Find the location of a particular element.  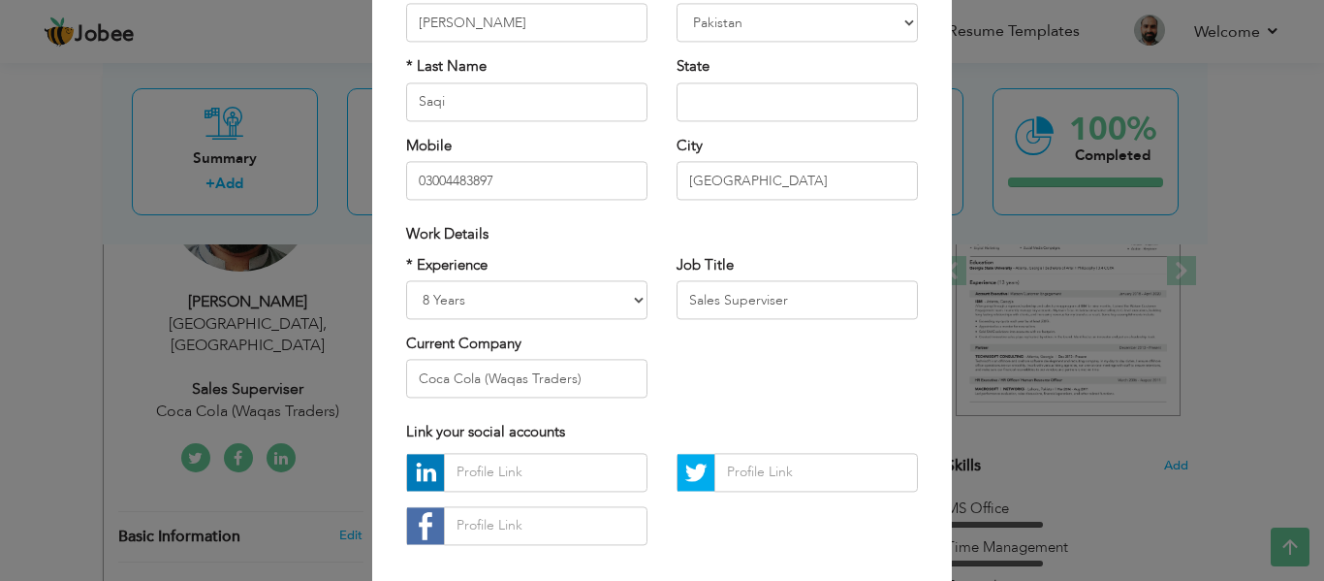

label: * Last Name is located at coordinates (446, 67).